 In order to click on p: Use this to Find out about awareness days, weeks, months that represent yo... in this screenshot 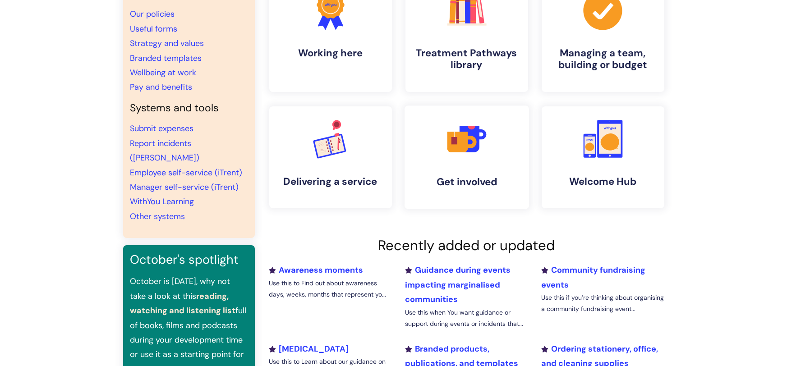, I will do `click(330, 289)`.